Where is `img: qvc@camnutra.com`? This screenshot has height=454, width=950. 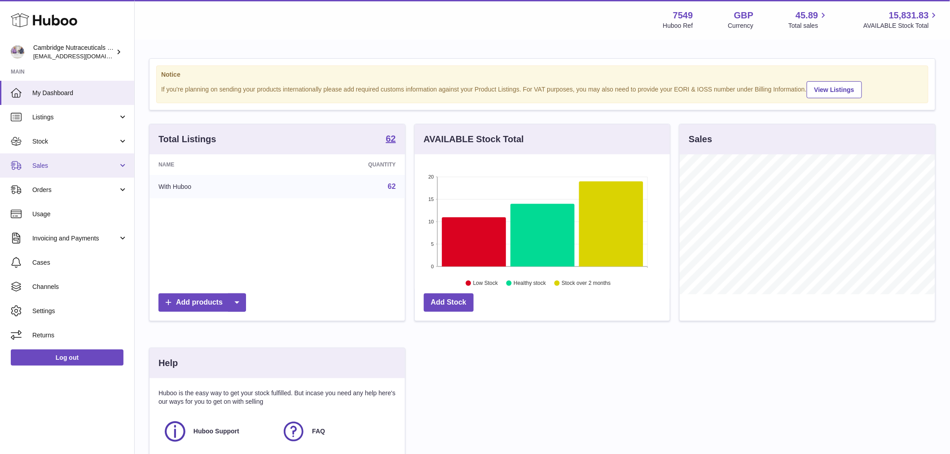
img: qvc@camnutra.com is located at coordinates (18, 52).